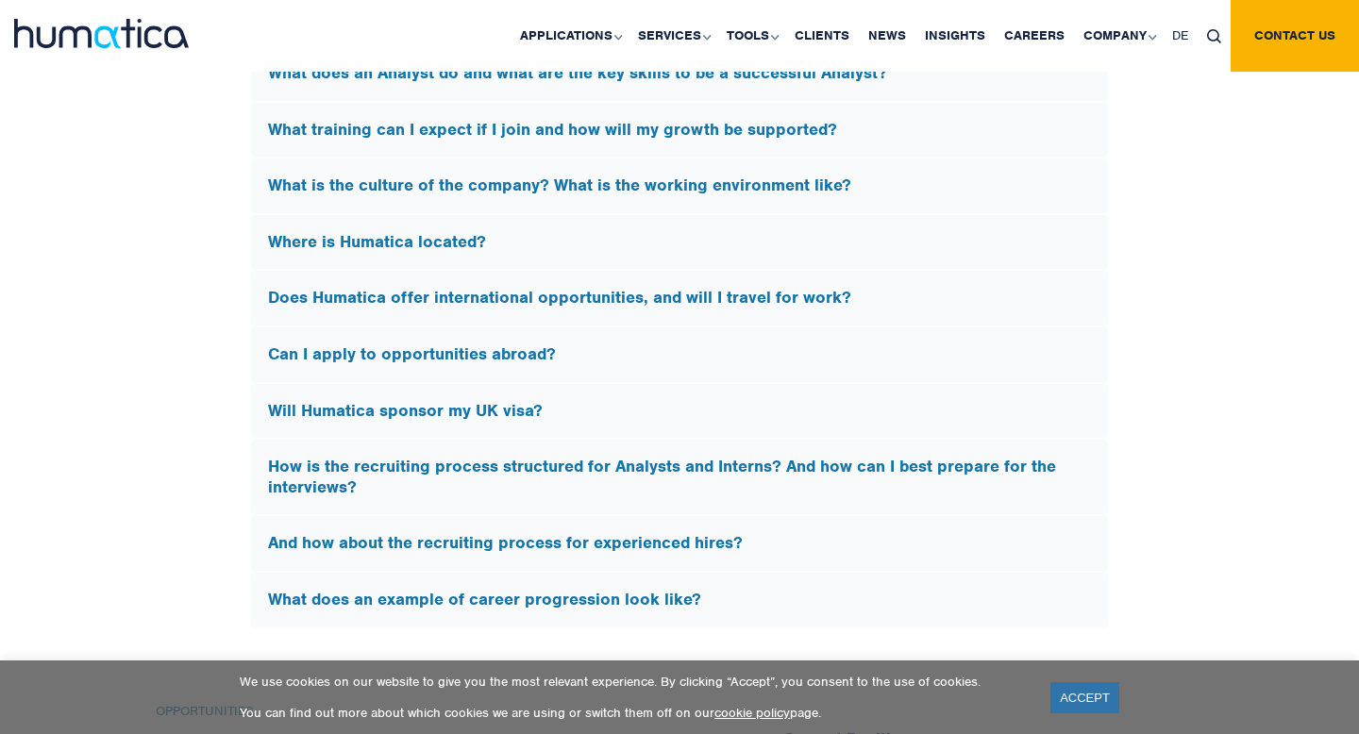  I want to click on a: ACCEPT, so click(1084, 697).